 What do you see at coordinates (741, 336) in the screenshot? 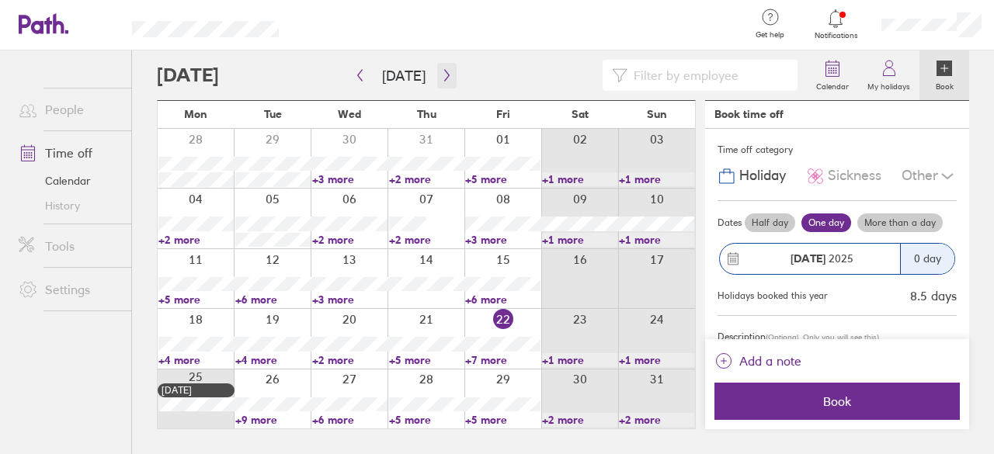
I see `span: Description` at bounding box center [741, 336].